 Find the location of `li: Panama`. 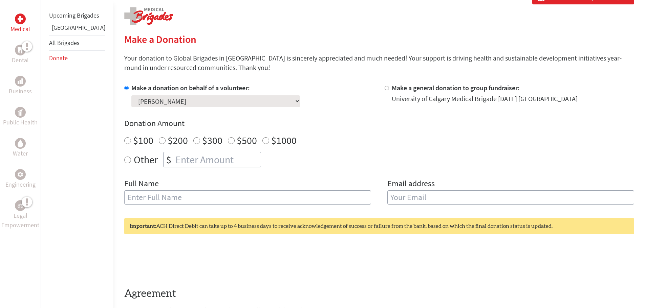

li: Panama is located at coordinates (77, 29).